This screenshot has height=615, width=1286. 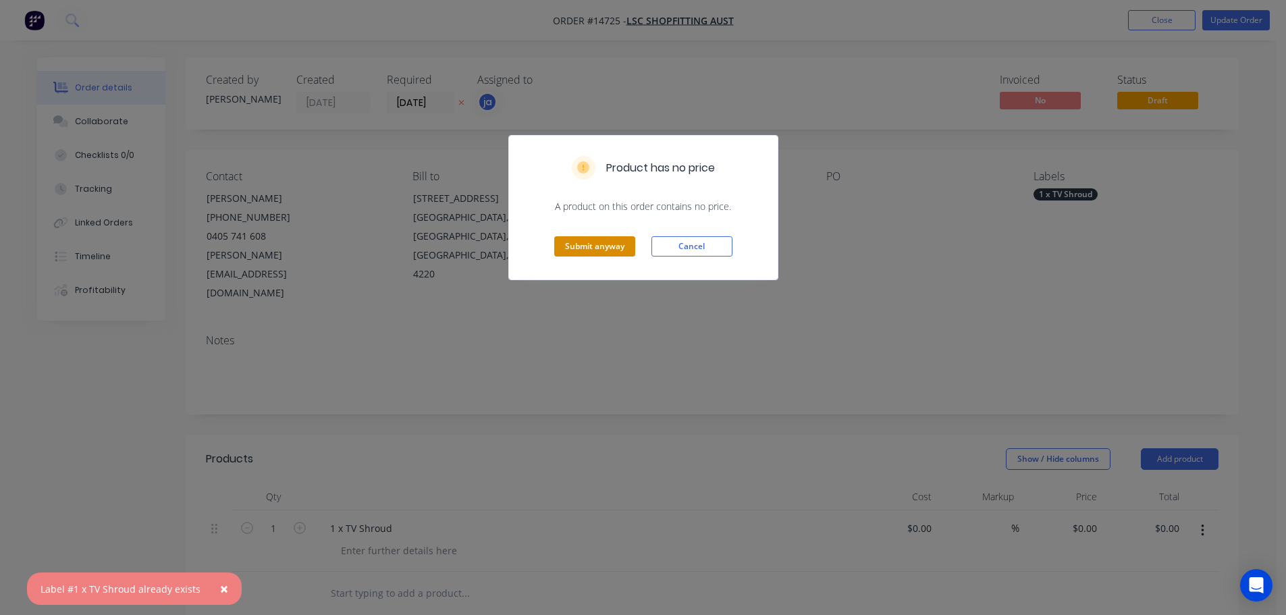 What do you see at coordinates (1256, 585) in the screenshot?
I see `div: Open Intercom Messenger` at bounding box center [1256, 585].